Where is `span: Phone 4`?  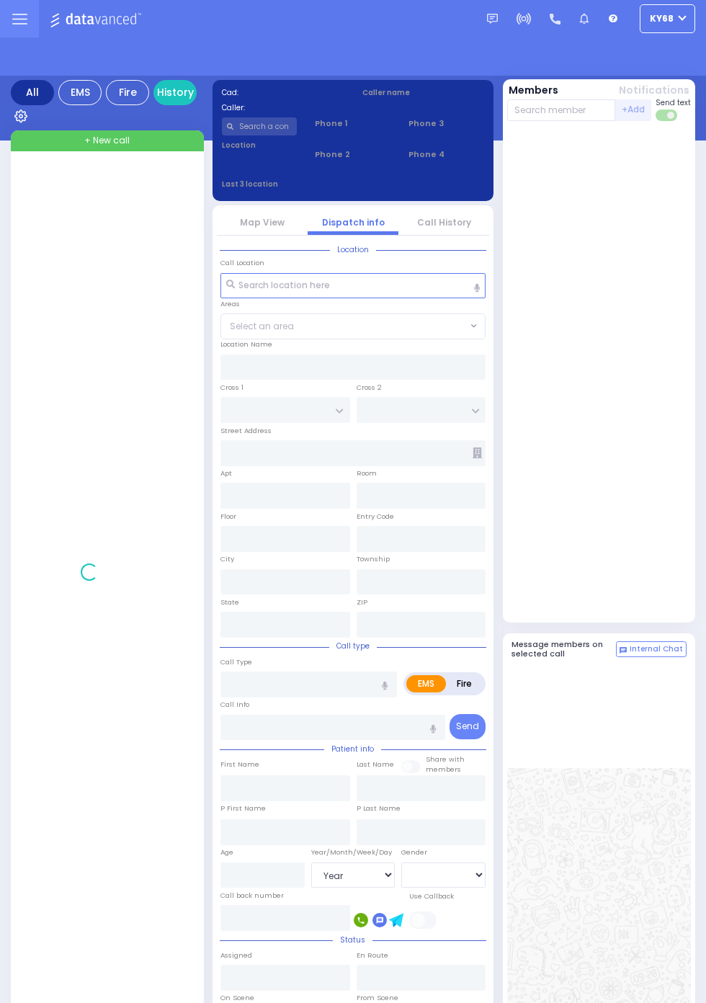
span: Phone 4 is located at coordinates (446, 154).